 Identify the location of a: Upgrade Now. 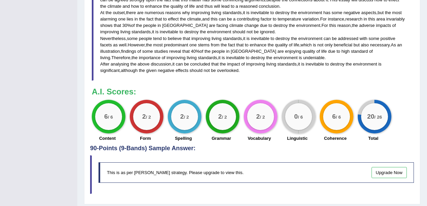
(389, 172).